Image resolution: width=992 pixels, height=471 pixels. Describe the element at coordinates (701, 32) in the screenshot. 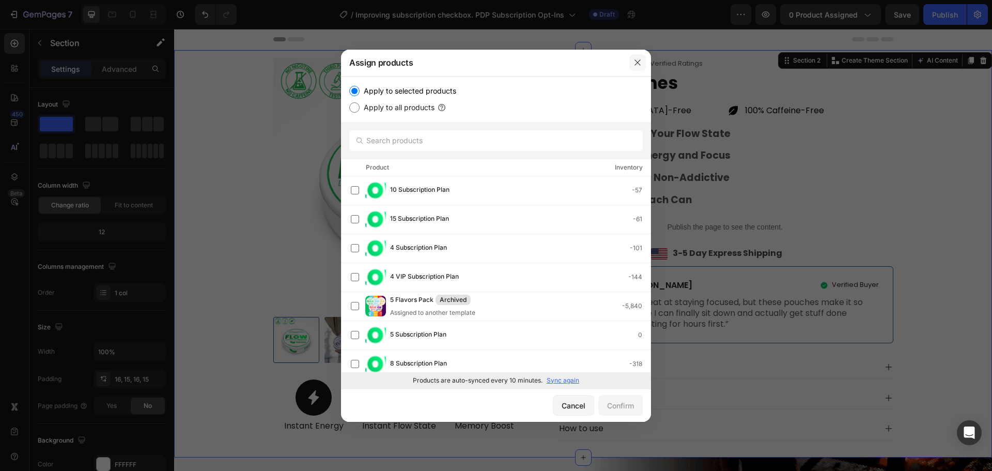

I see `p: Create Theme Section` at that location.